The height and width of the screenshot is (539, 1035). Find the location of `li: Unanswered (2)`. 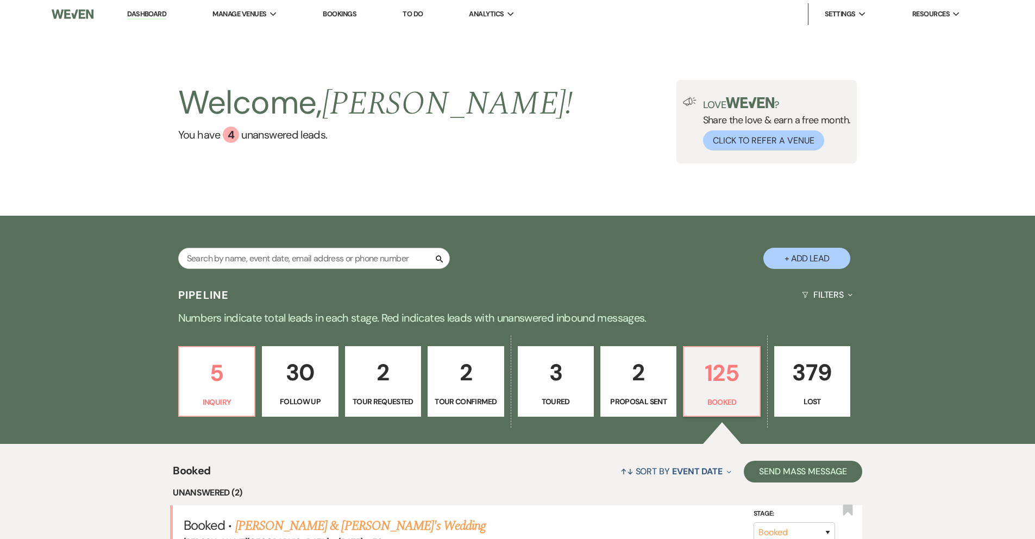

li: Unanswered (2) is located at coordinates (517, 493).